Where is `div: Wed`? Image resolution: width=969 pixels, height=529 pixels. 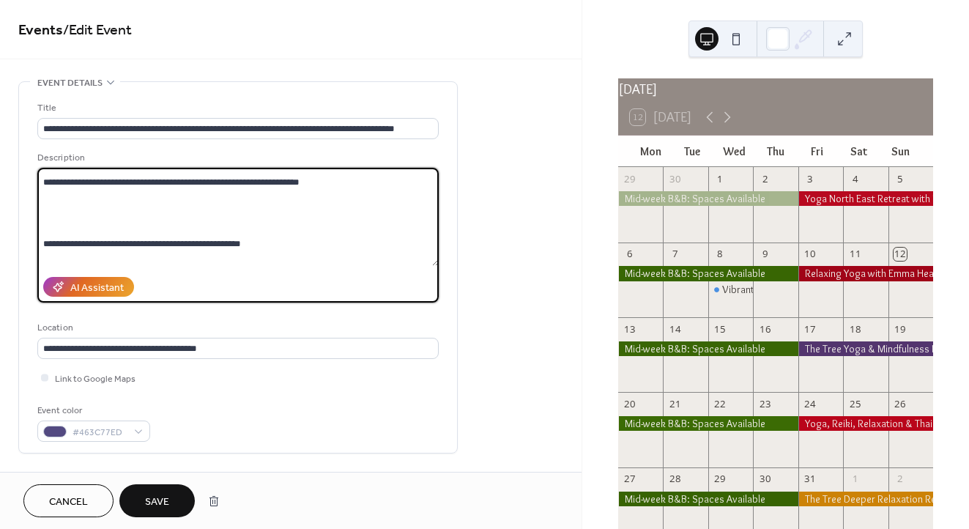
div: Wed is located at coordinates (734, 151).